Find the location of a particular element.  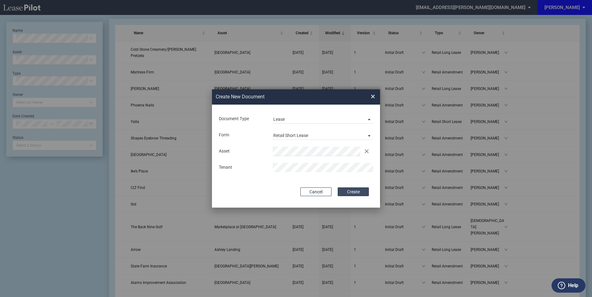

div: Form is located at coordinates (242, 135).